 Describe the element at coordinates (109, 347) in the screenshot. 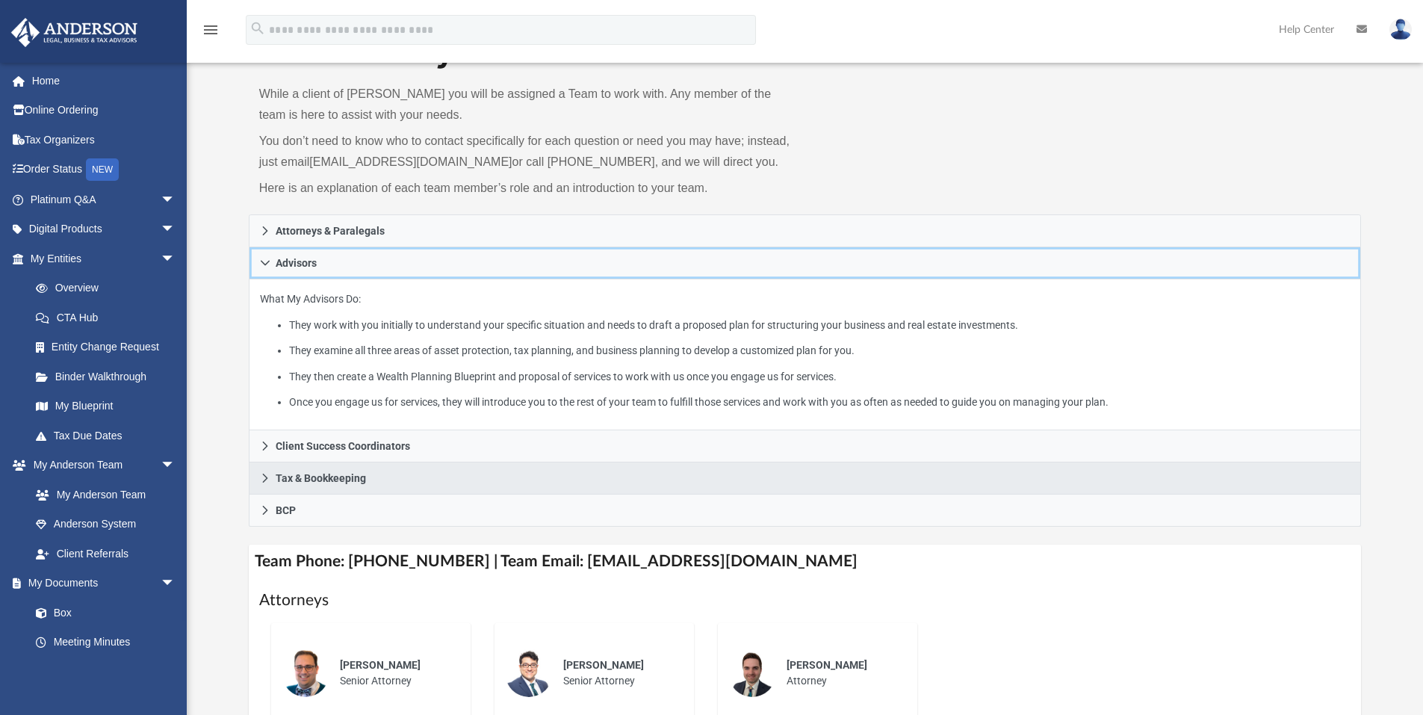

I see `a: Entity Change Request` at that location.